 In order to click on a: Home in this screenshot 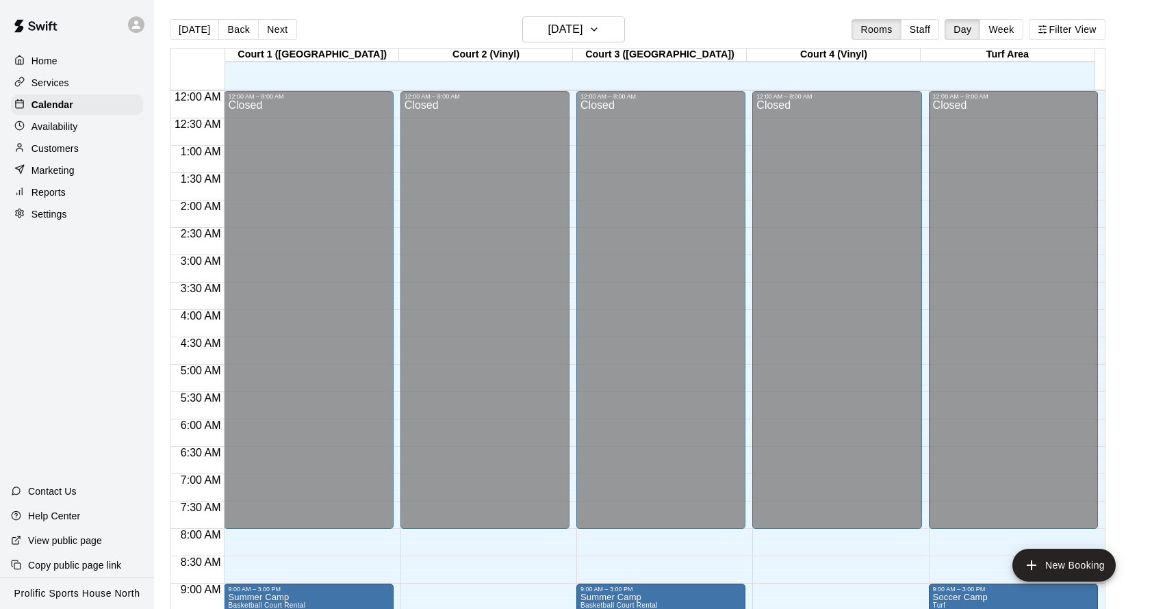, I will do `click(77, 61)`.